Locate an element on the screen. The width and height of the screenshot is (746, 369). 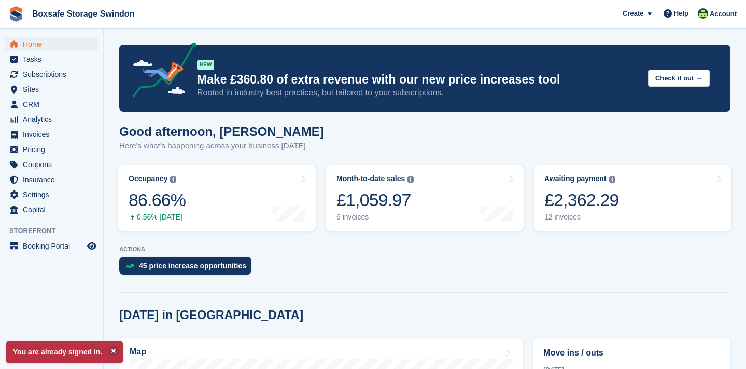
span: Subscriptions is located at coordinates (54, 74).